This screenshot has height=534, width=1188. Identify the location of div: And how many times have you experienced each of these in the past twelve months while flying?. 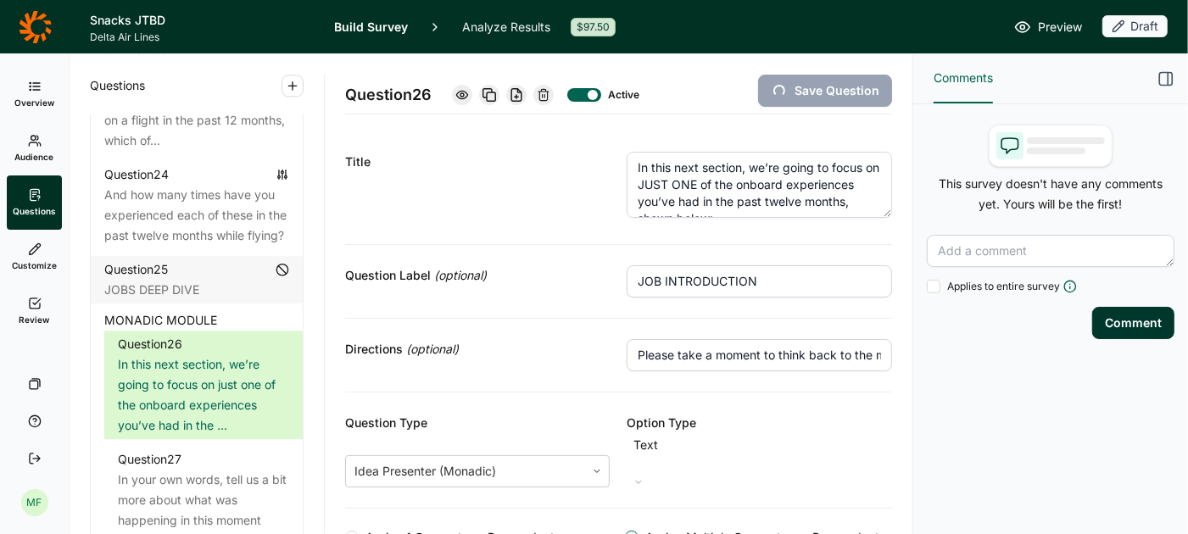
(197, 215).